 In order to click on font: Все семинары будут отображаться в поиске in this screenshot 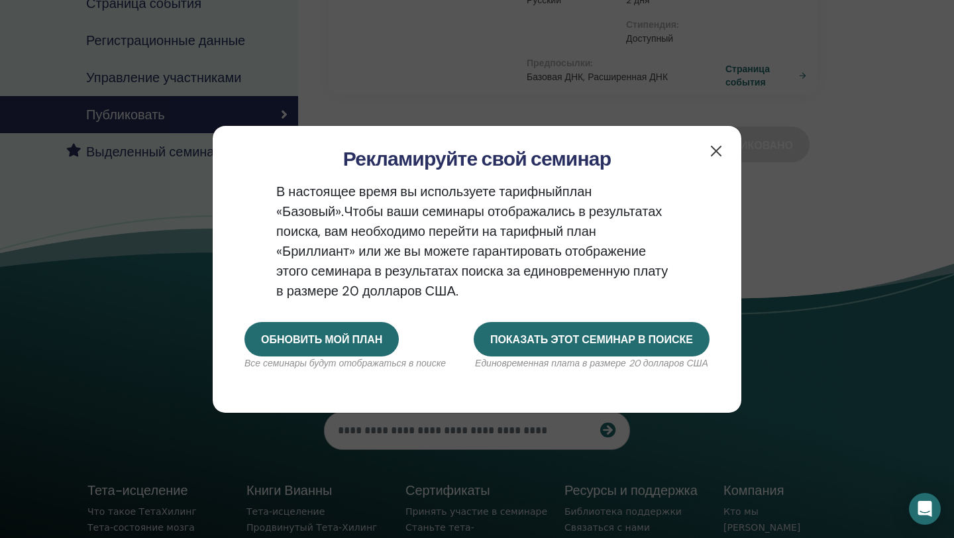, I will do `click(345, 363)`.